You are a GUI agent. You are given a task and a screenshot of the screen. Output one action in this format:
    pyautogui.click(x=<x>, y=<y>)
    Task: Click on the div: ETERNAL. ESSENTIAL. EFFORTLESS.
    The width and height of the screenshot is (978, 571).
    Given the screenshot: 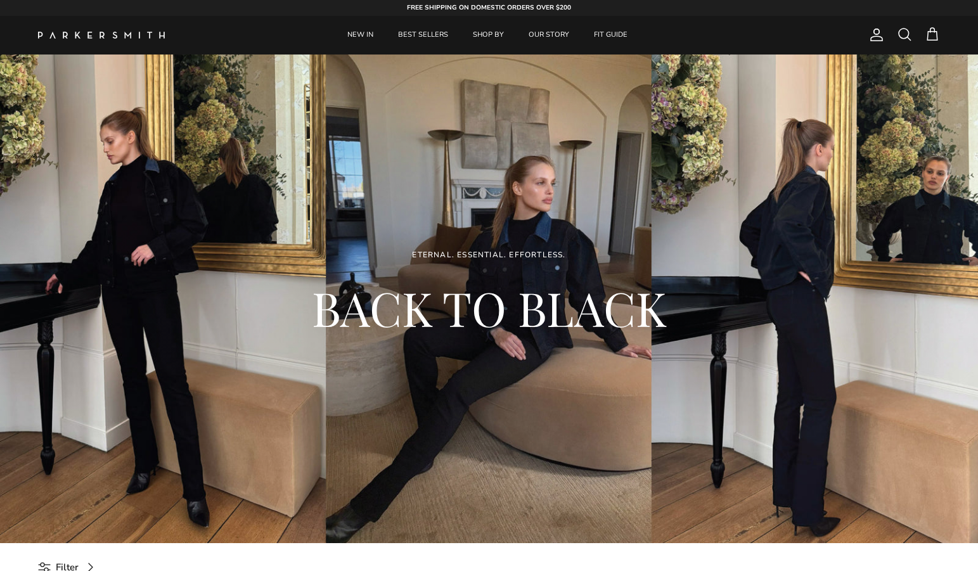 What is the action you would take?
    pyautogui.click(x=489, y=256)
    